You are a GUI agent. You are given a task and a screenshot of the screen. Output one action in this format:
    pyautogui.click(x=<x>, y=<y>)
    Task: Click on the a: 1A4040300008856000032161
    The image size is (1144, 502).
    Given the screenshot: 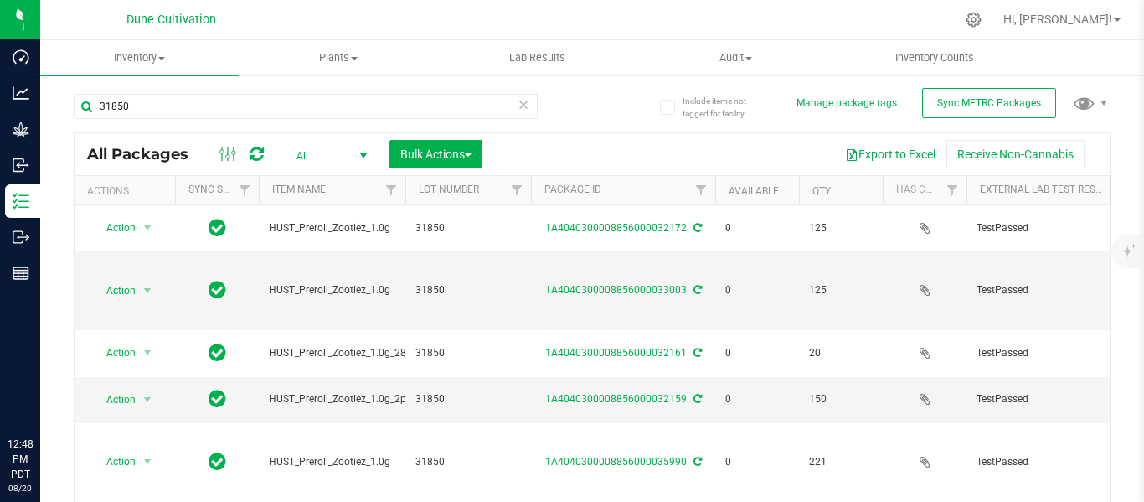 What is the action you would take?
    pyautogui.click(x=615, y=353)
    